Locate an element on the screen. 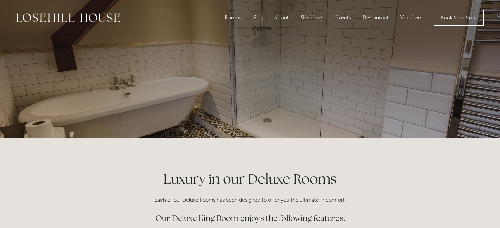  a: Book Your Stay is located at coordinates (458, 18).